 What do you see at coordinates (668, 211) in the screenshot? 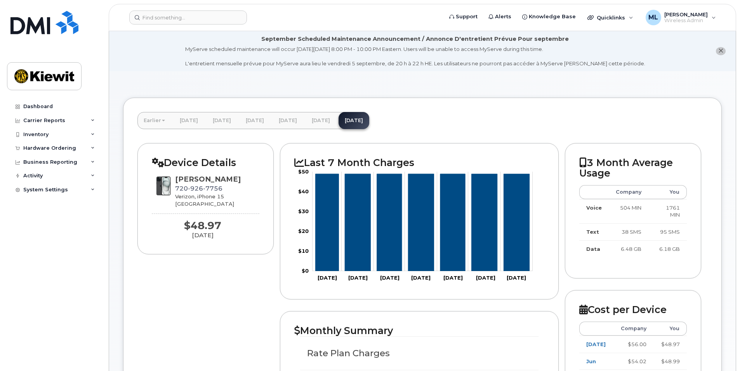
I see `td: 1761 MIN` at bounding box center [668, 211].